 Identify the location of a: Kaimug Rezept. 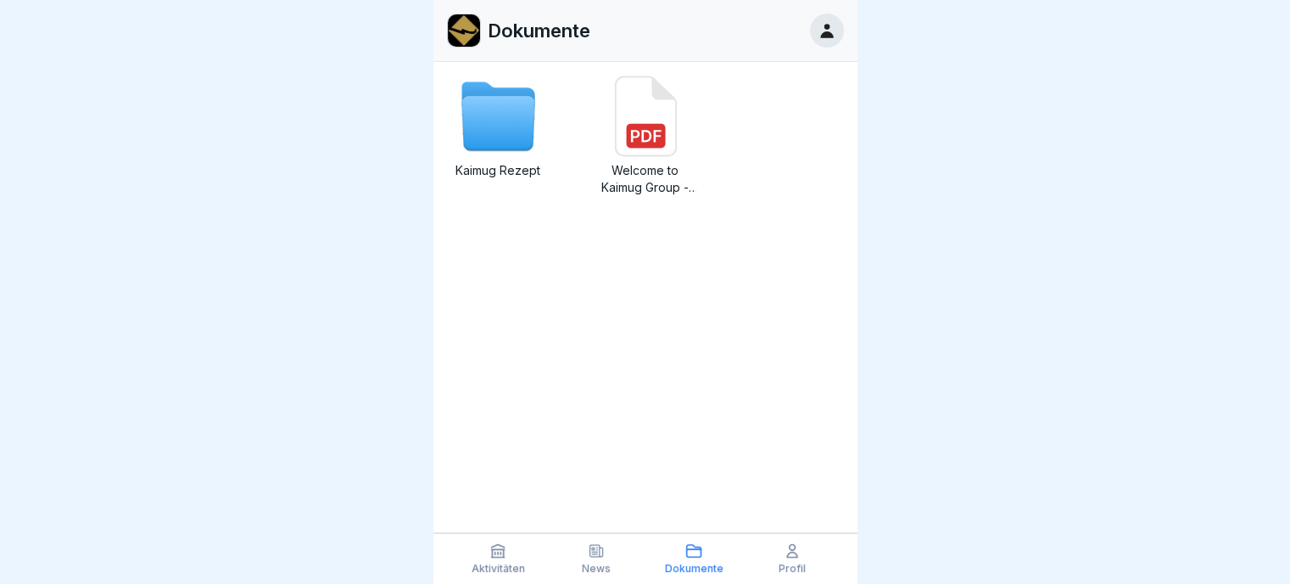
(498, 136).